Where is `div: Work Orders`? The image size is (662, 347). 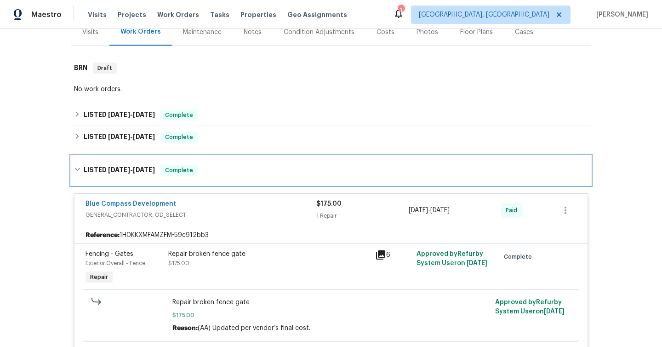
div: Work Orders is located at coordinates (141, 32).